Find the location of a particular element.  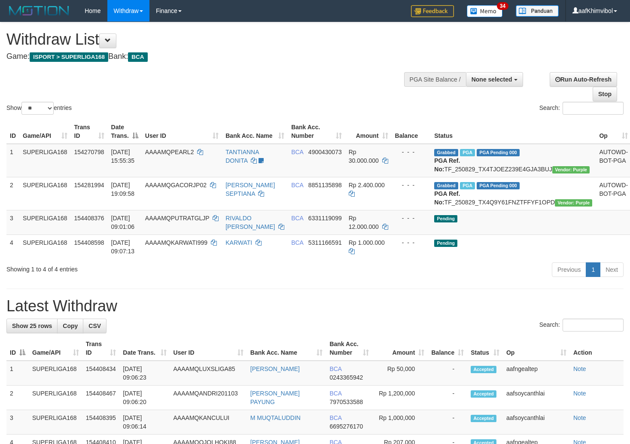

img: Feedback.jpg is located at coordinates (433, 11).